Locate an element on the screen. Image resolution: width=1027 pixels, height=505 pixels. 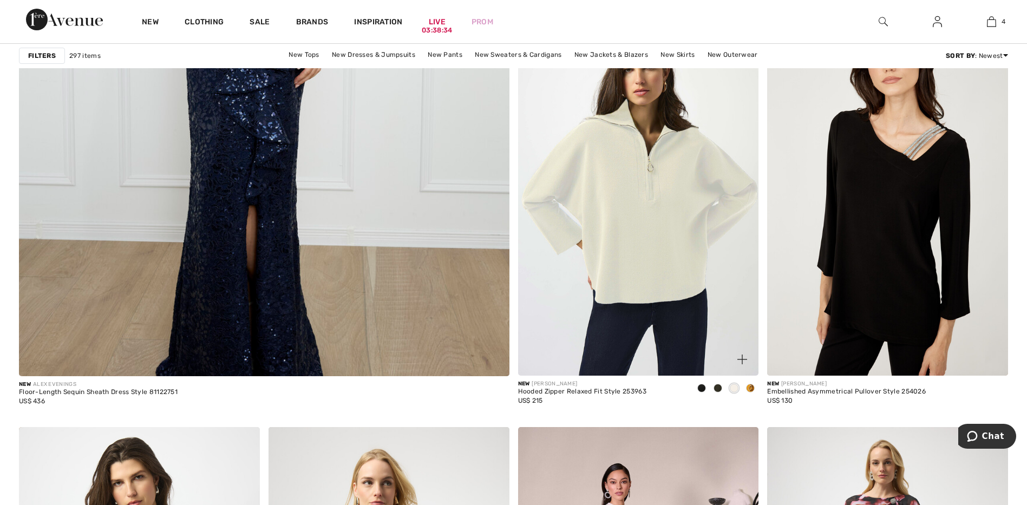
img: My Info is located at coordinates (937, 22).